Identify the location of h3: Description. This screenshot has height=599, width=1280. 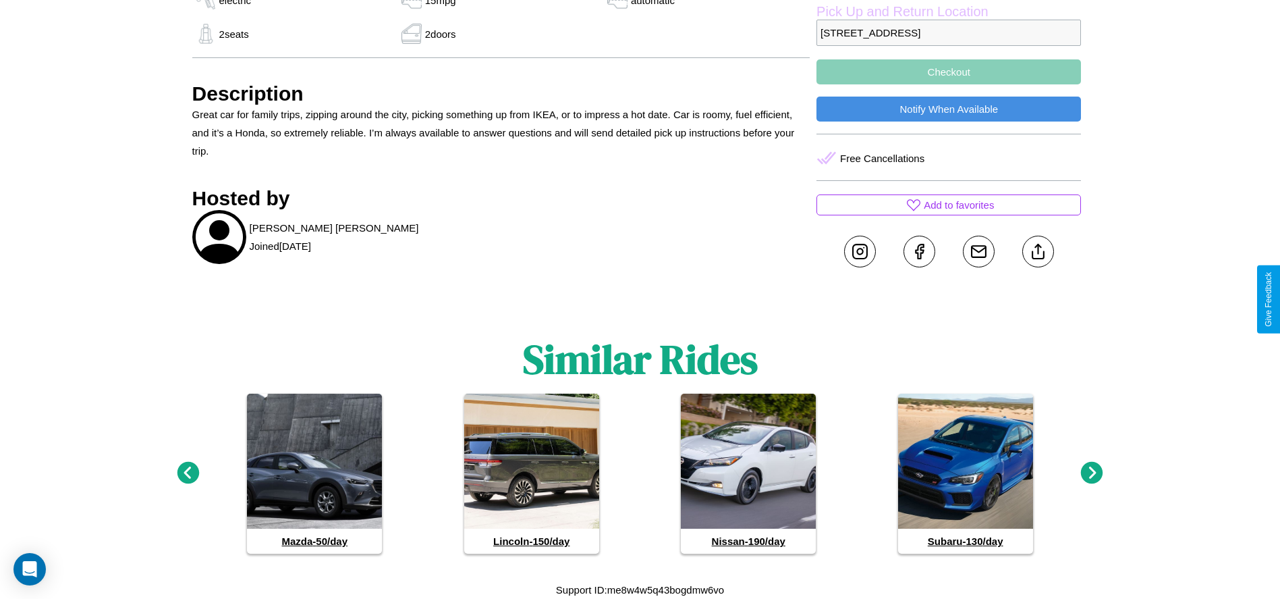
(501, 94).